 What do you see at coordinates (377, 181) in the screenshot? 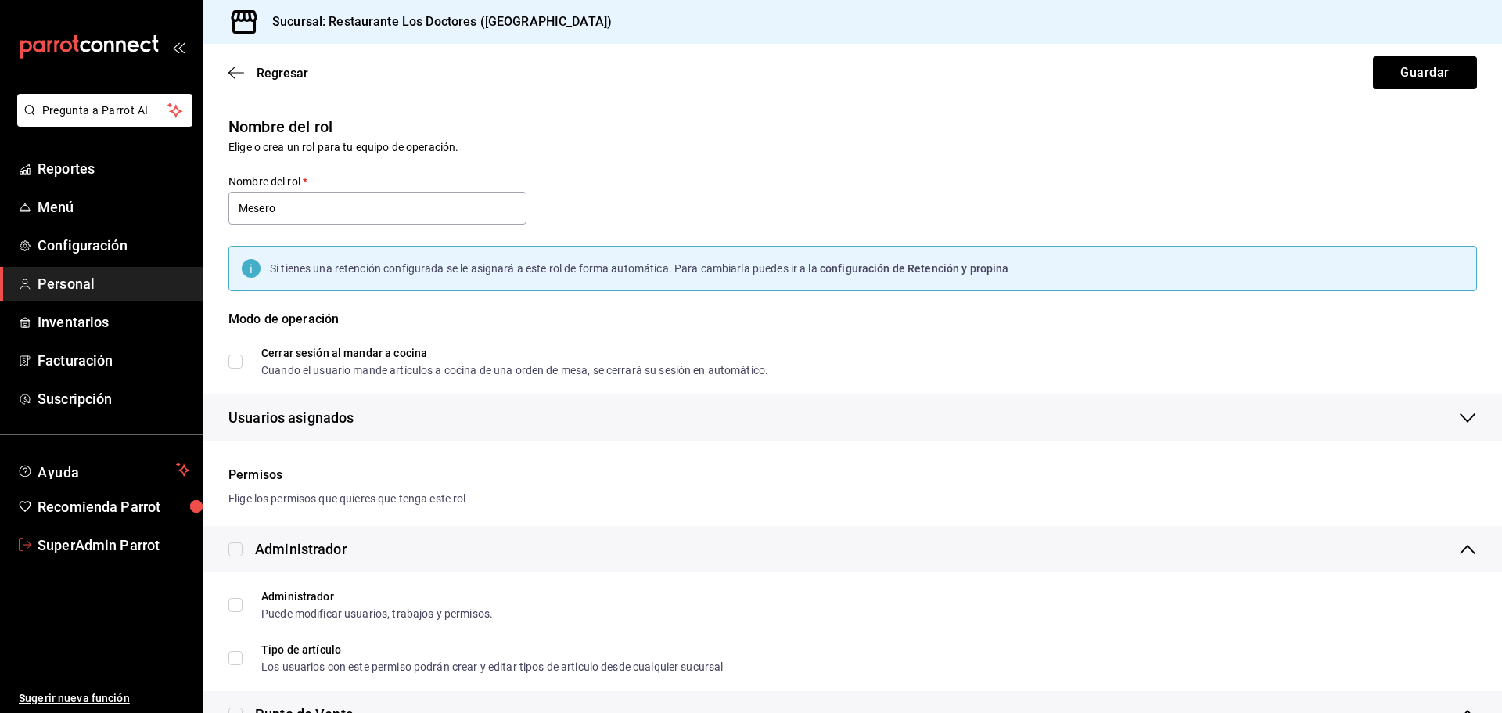
I see `label: Nombre del rol` at bounding box center [377, 181].